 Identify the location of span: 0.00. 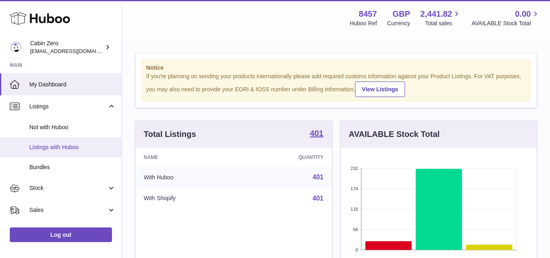
(523, 14).